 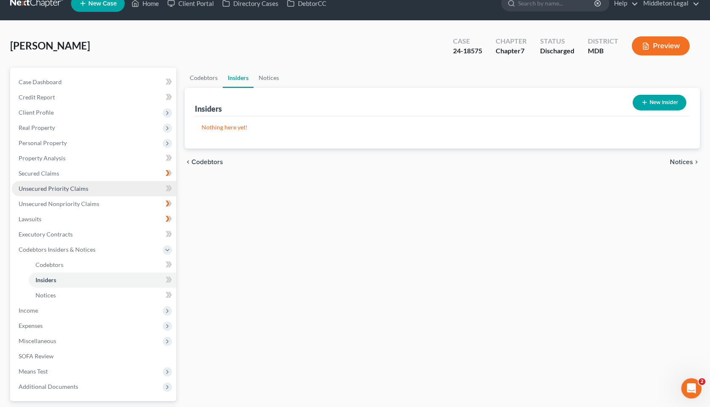 I want to click on div: MDB, so click(x=603, y=51).